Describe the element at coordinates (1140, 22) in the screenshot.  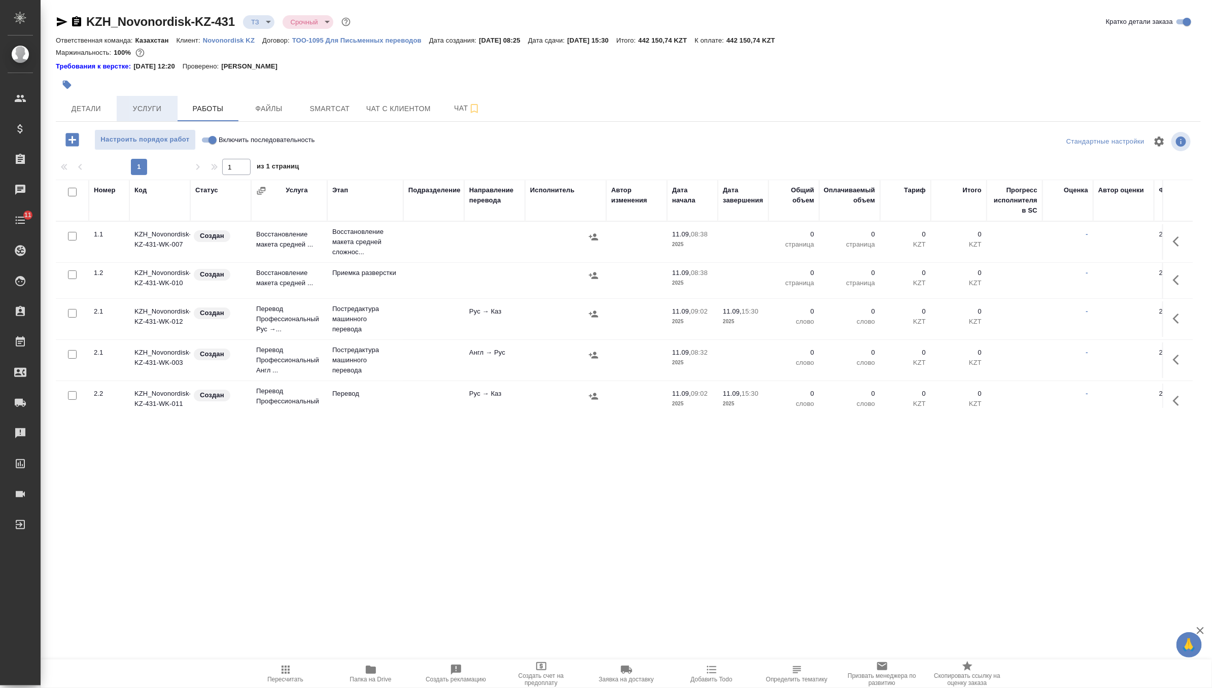
I see `span: Кратко детали заказа` at that location.